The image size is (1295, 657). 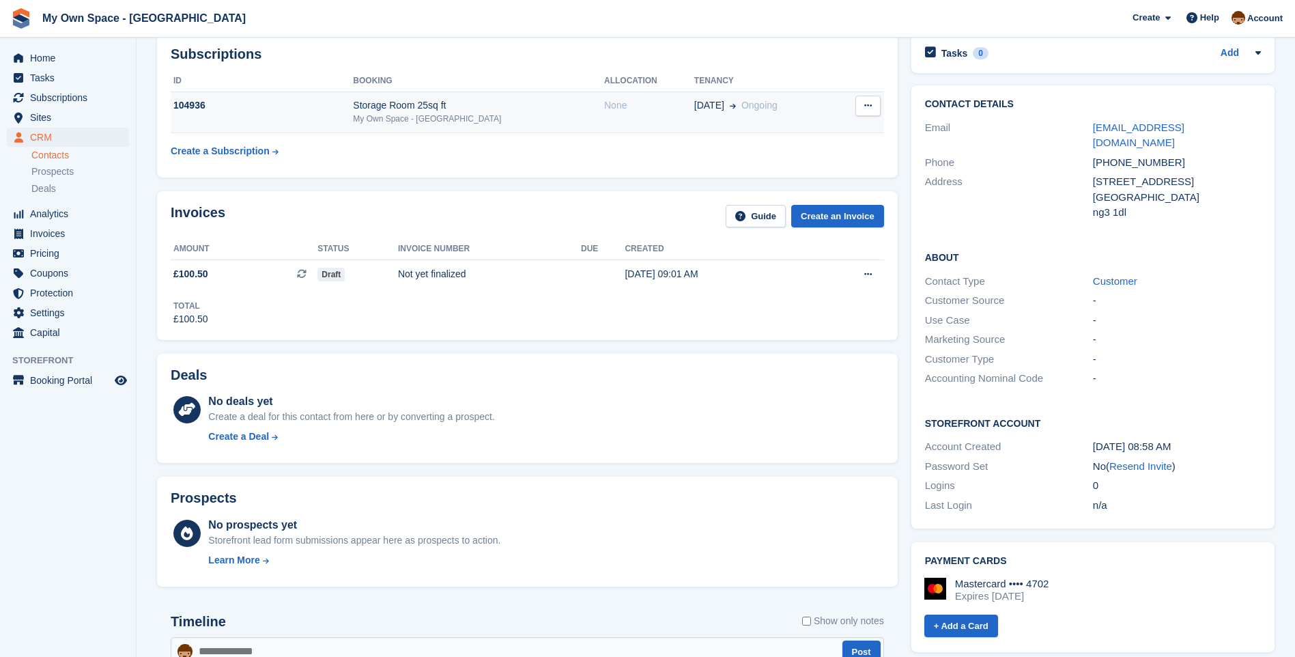 I want to click on div: Use Case, so click(x=1009, y=320).